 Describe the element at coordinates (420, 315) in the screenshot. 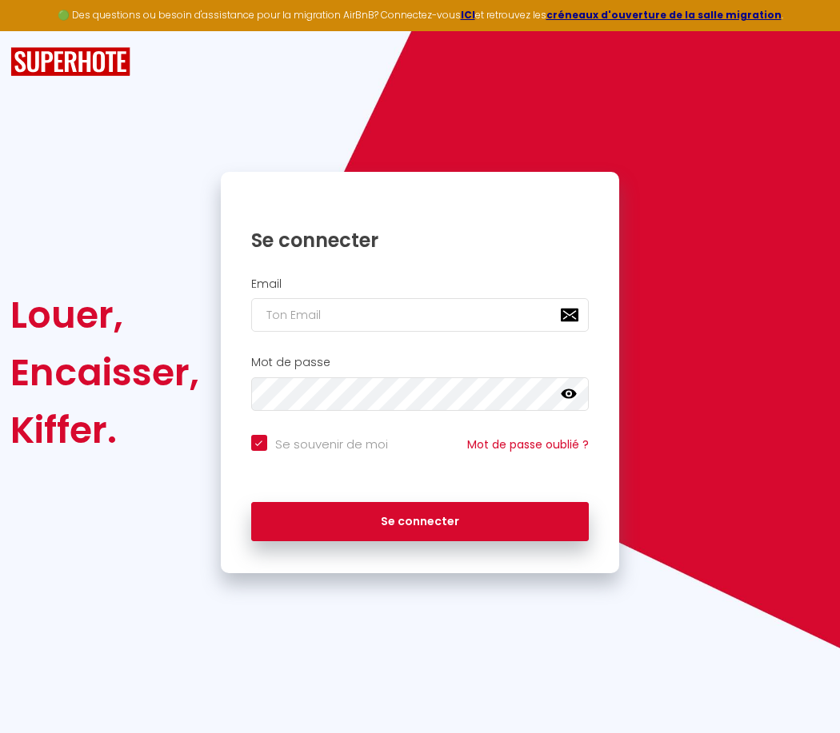

I see `input: Ton Email` at that location.